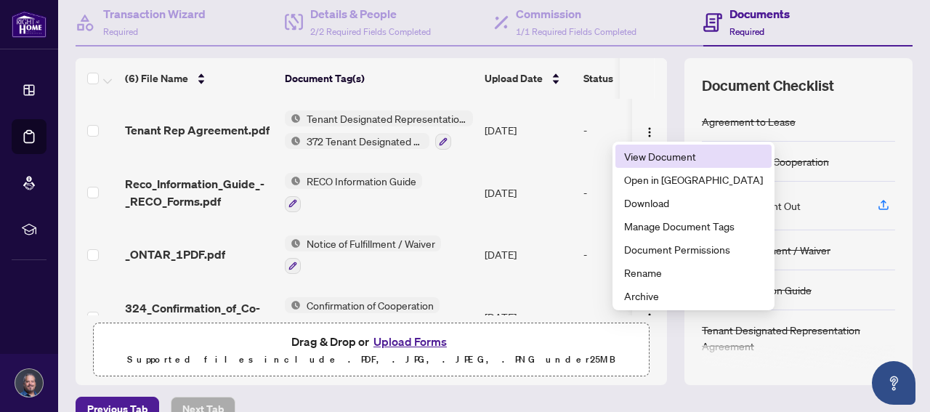 This screenshot has width=930, height=412. Describe the element at coordinates (514, 78) in the screenshot. I see `span: Upload Date` at that location.